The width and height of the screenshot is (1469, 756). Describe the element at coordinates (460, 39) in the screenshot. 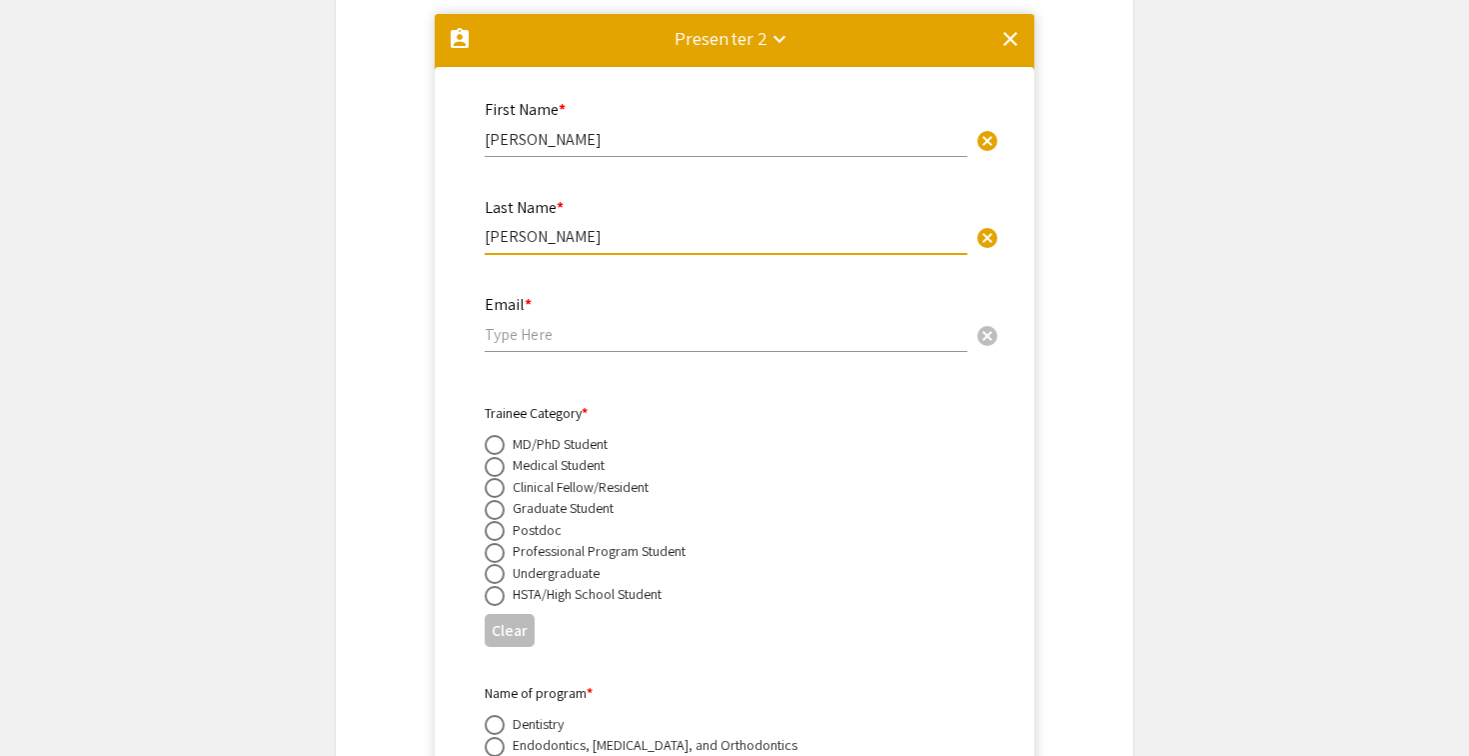

I see `mat-icon: assignment_ind` at that location.